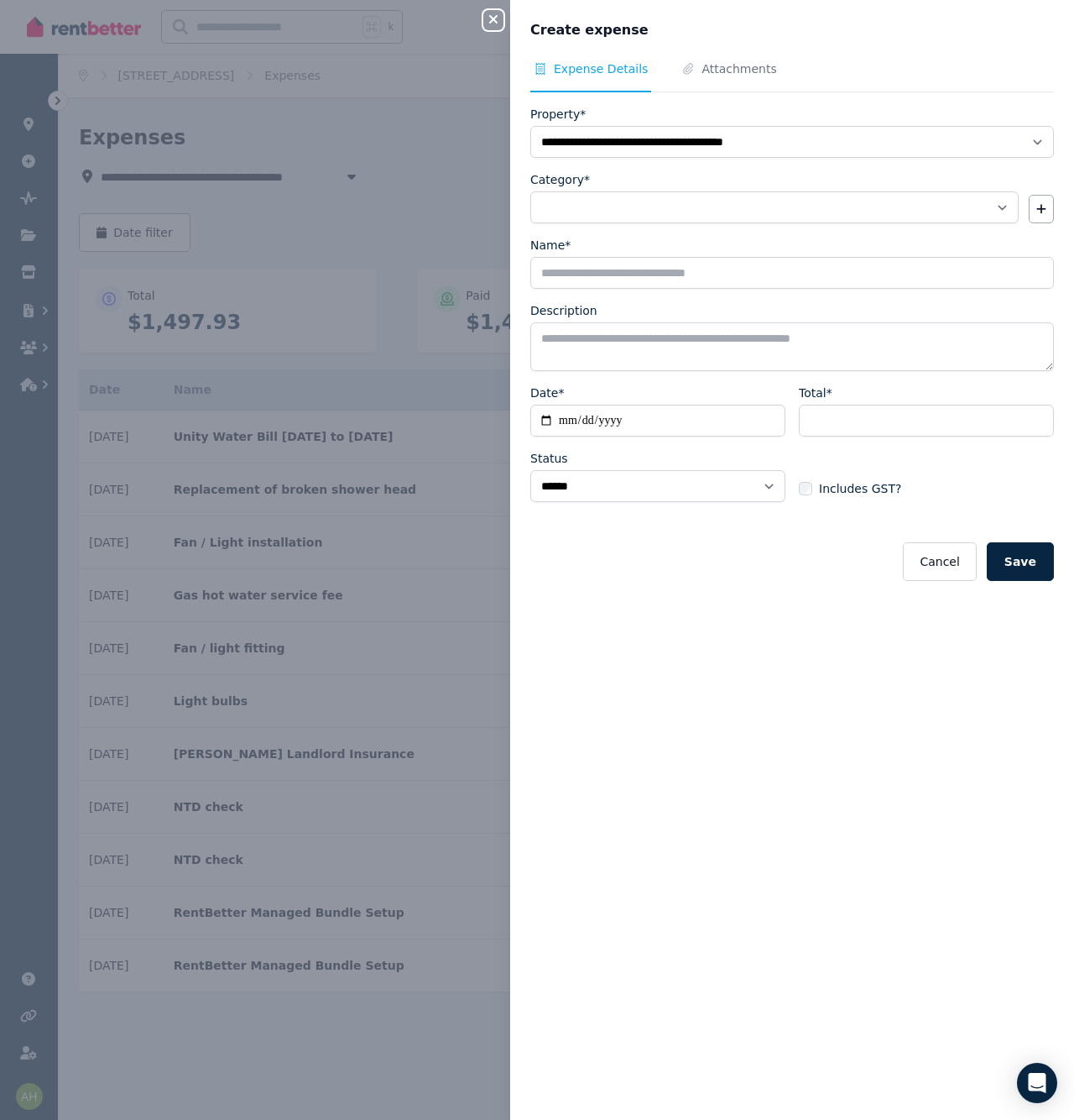 This screenshot has height=1120, width=1074. Describe the element at coordinates (806, 488) in the screenshot. I see `input: Includes GST?` at that location.